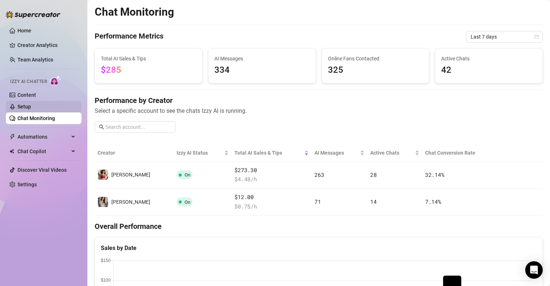  What do you see at coordinates (111, 70) in the screenshot?
I see `span: $285` at bounding box center [111, 70].